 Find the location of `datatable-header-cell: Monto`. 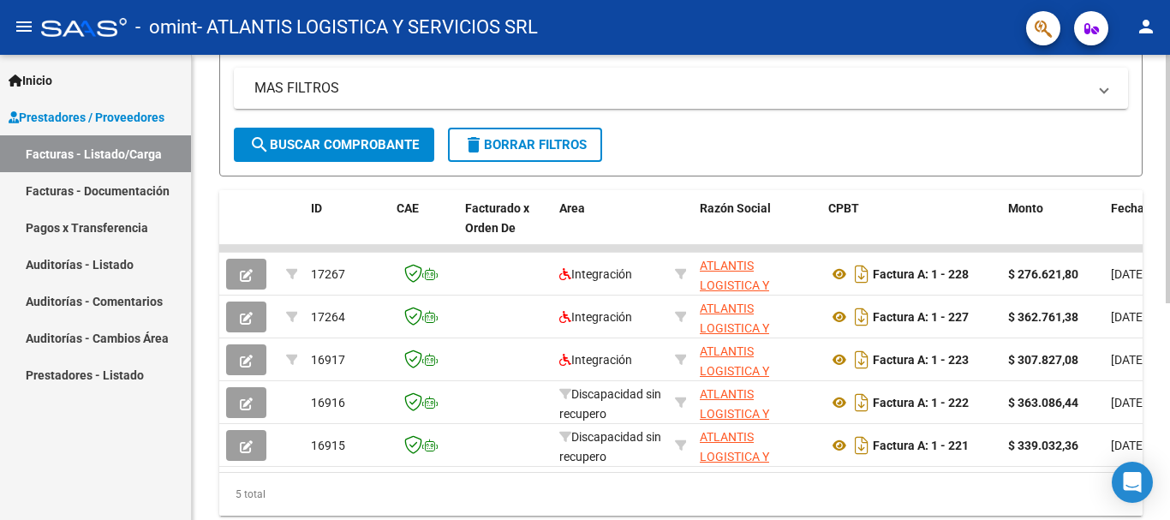

datatable-header-cell: Monto is located at coordinates (1053, 228).